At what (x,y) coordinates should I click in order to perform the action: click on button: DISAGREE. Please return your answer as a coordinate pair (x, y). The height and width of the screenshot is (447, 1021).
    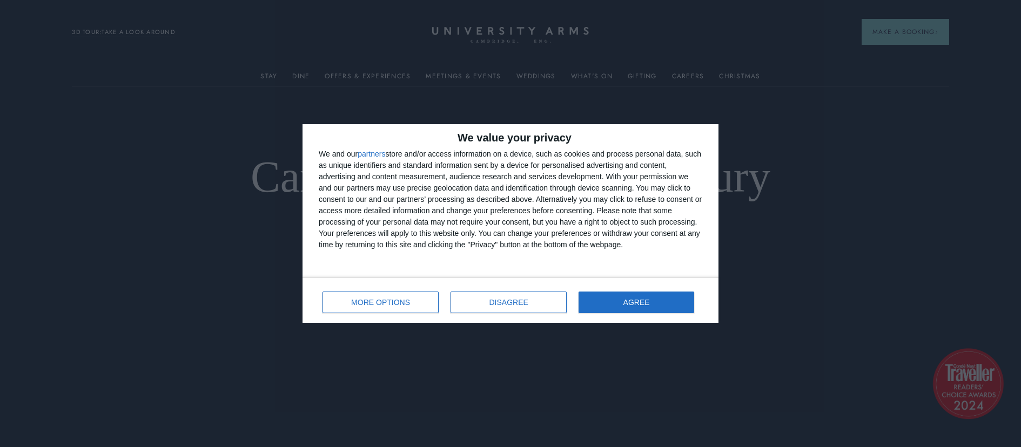
    Looking at the image, I should click on (508, 303).